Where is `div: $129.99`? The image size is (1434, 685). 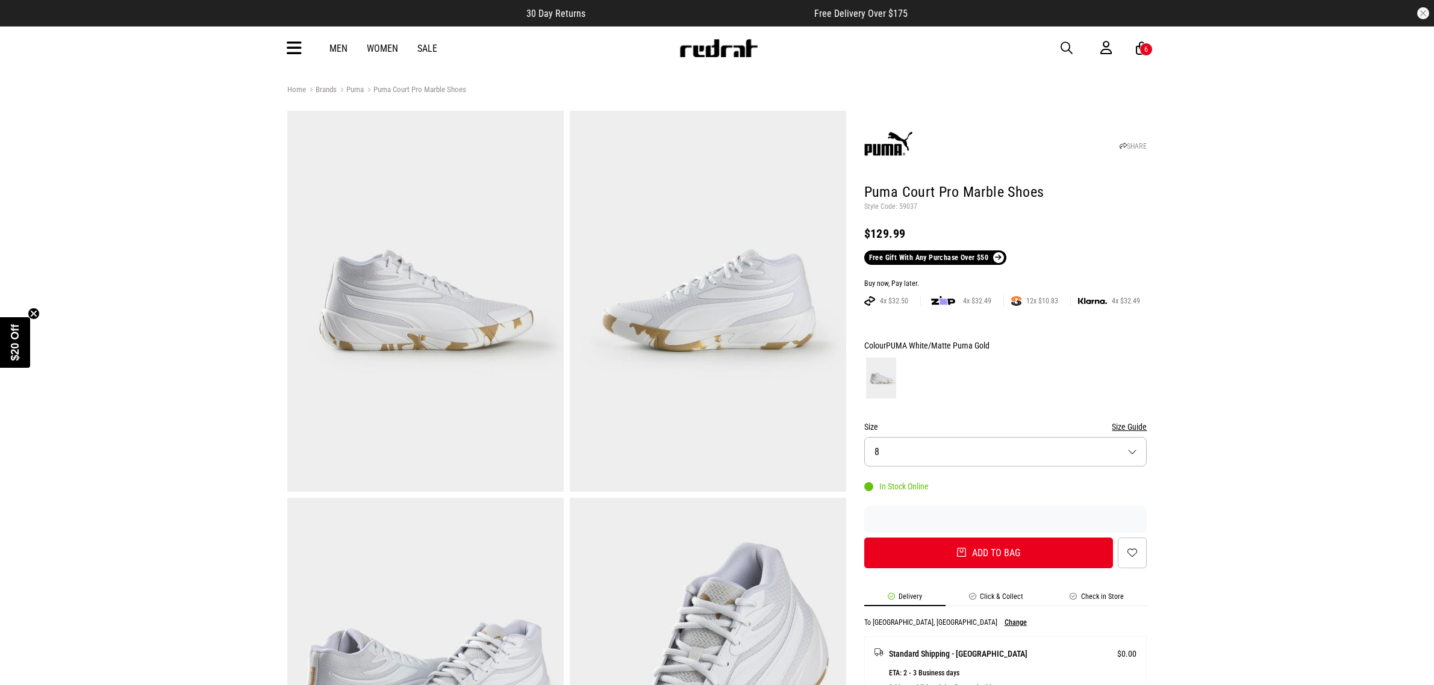 div: $129.99 is located at coordinates (1006, 234).